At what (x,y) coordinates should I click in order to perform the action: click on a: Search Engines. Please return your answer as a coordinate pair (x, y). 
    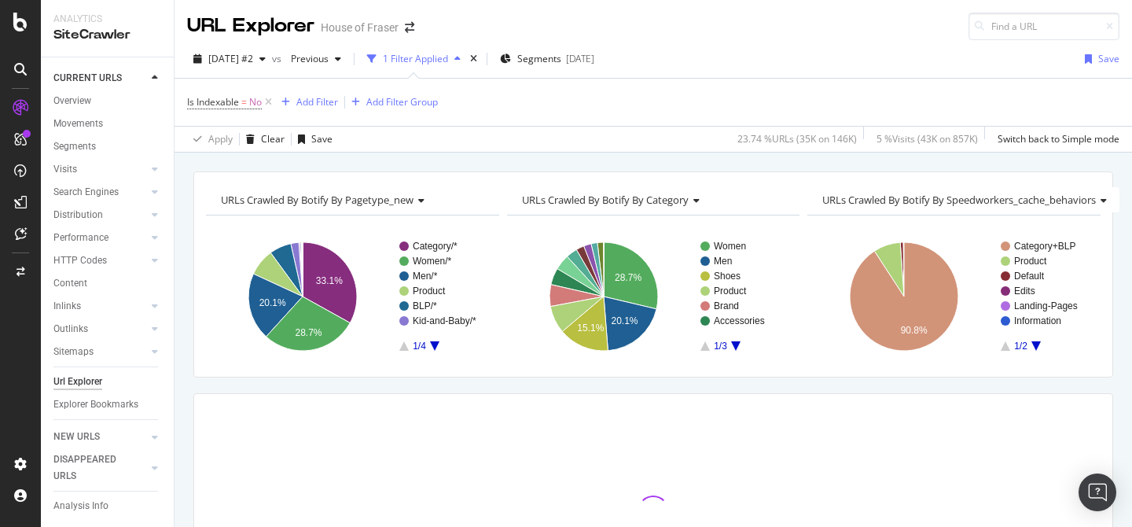
    Looking at the image, I should click on (100, 192).